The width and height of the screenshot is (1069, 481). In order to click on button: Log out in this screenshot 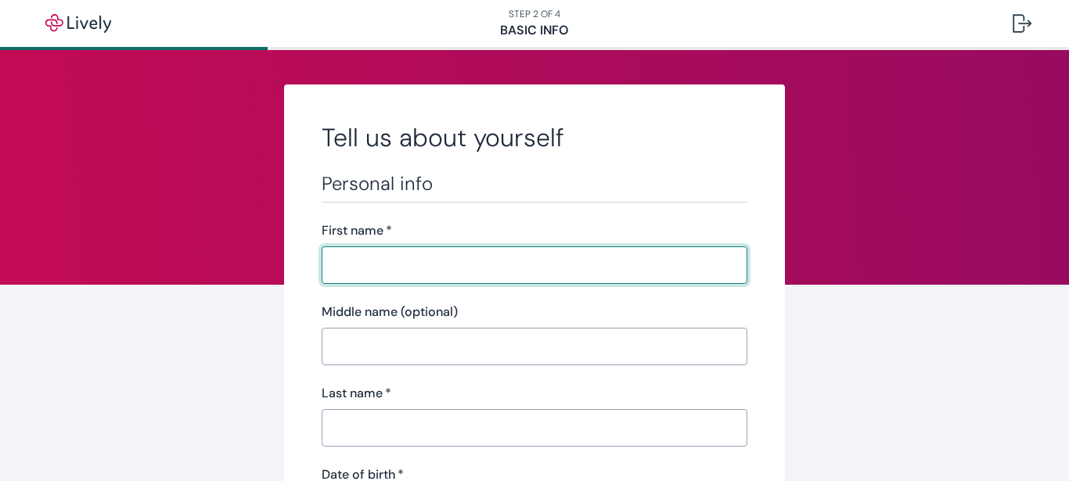, I will do `click(1022, 23)`.